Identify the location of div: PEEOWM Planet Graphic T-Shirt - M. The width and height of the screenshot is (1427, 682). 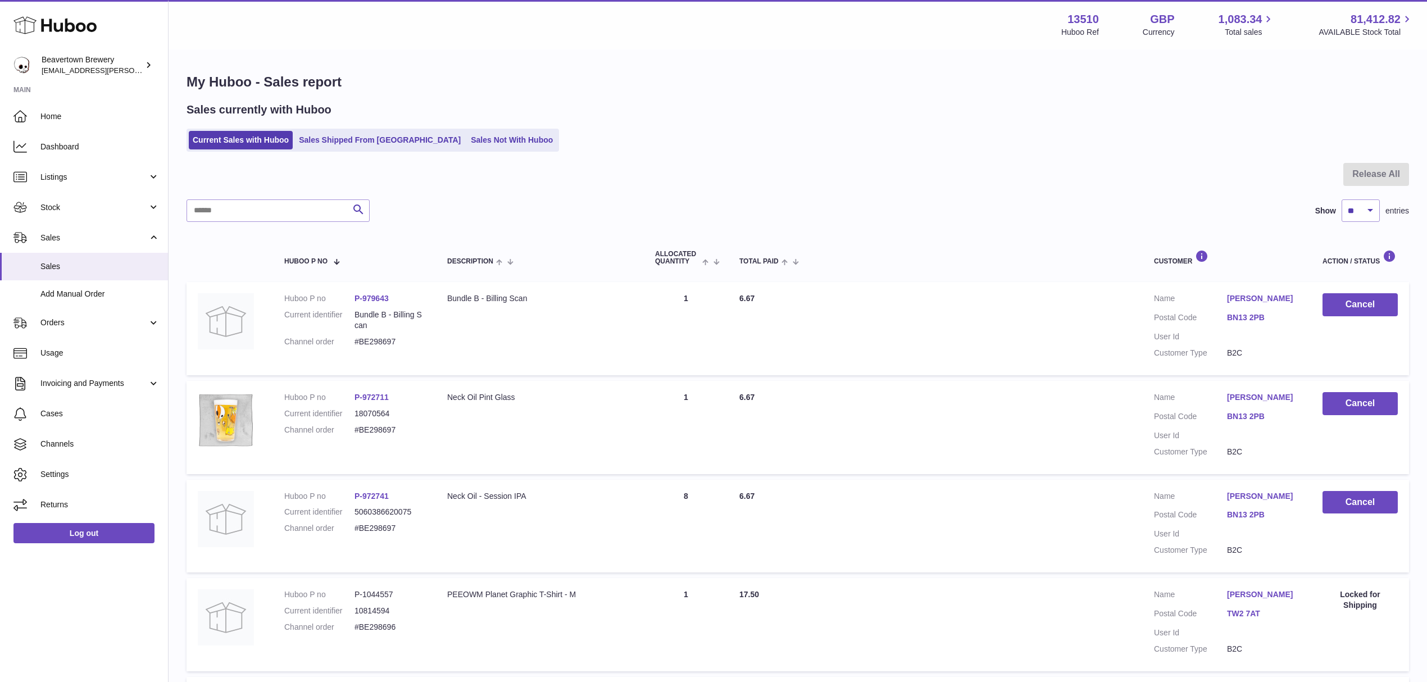
(540, 594).